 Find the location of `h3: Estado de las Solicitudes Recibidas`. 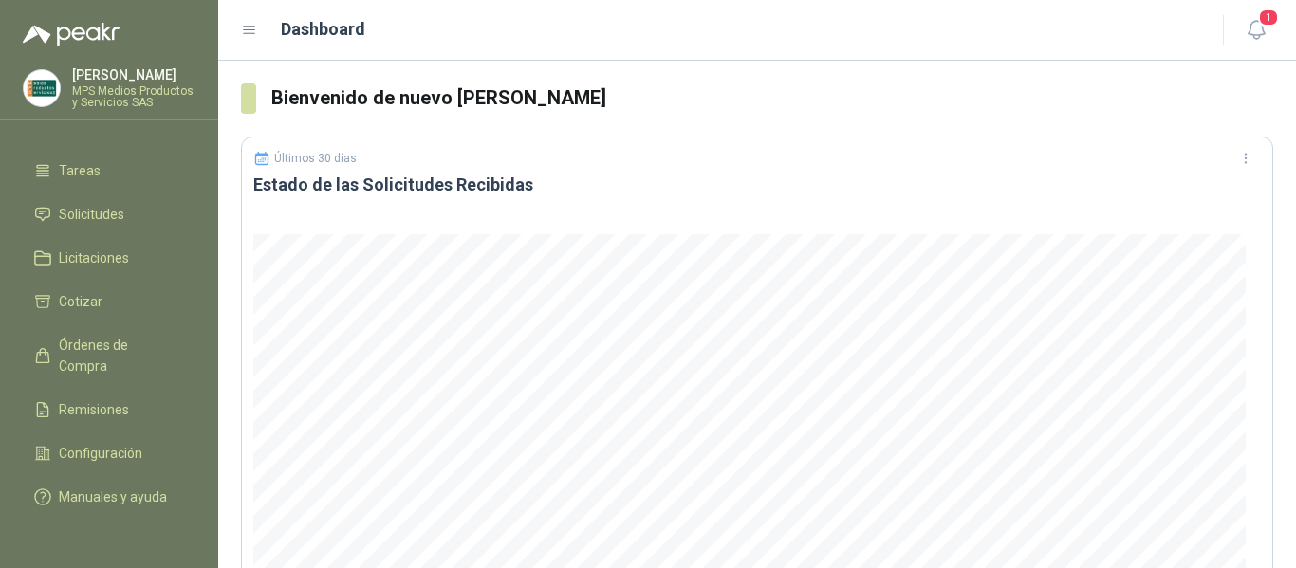

h3: Estado de las Solicitudes Recibidas is located at coordinates (757, 185).